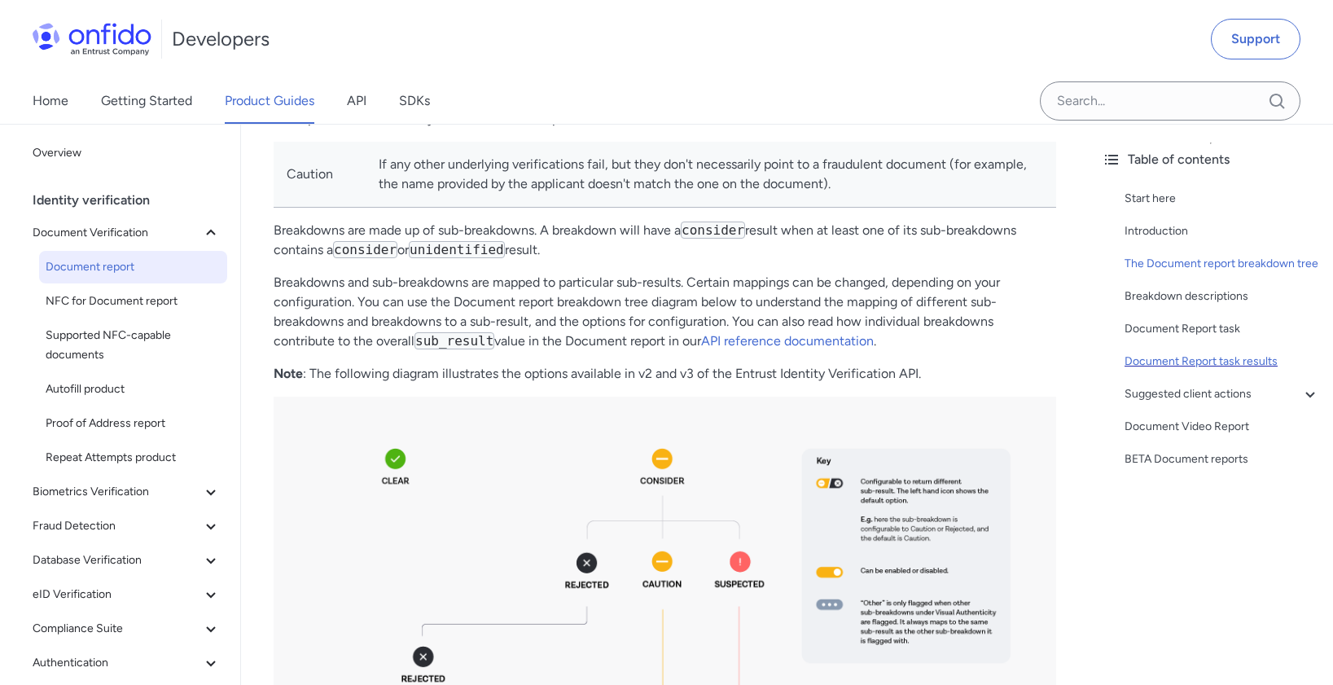  What do you see at coordinates (116, 526) in the screenshot?
I see `span: Fraud Detection` at bounding box center [116, 526].